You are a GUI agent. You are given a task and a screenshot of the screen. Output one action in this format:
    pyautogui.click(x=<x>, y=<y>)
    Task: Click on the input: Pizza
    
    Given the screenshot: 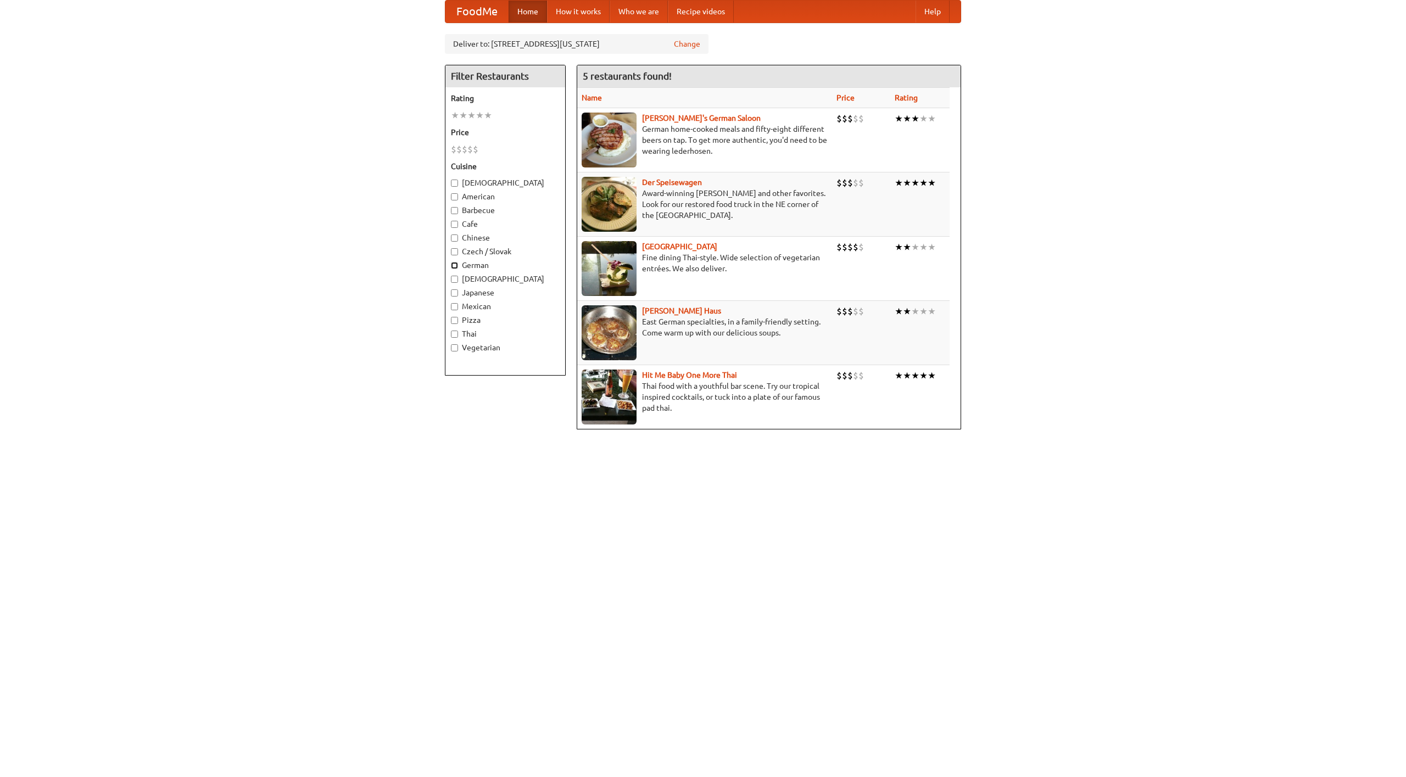 What is the action you would take?
    pyautogui.click(x=454, y=320)
    